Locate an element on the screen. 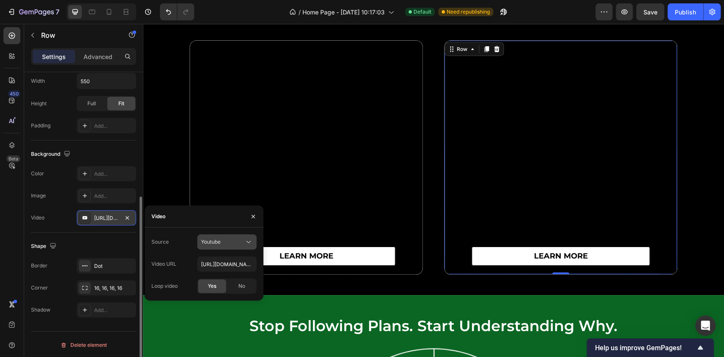  div: Width is located at coordinates (38, 81).